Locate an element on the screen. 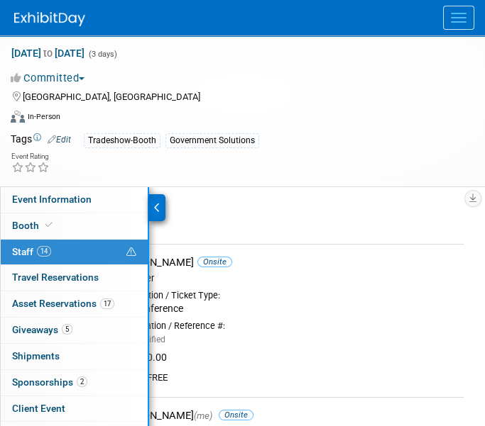  div: Registration / Ticket Type: is located at coordinates (286, 296).